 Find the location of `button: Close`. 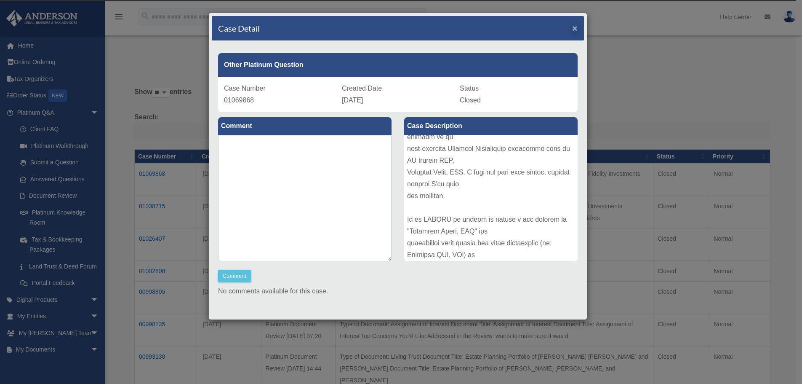

button: Close is located at coordinates (575, 28).